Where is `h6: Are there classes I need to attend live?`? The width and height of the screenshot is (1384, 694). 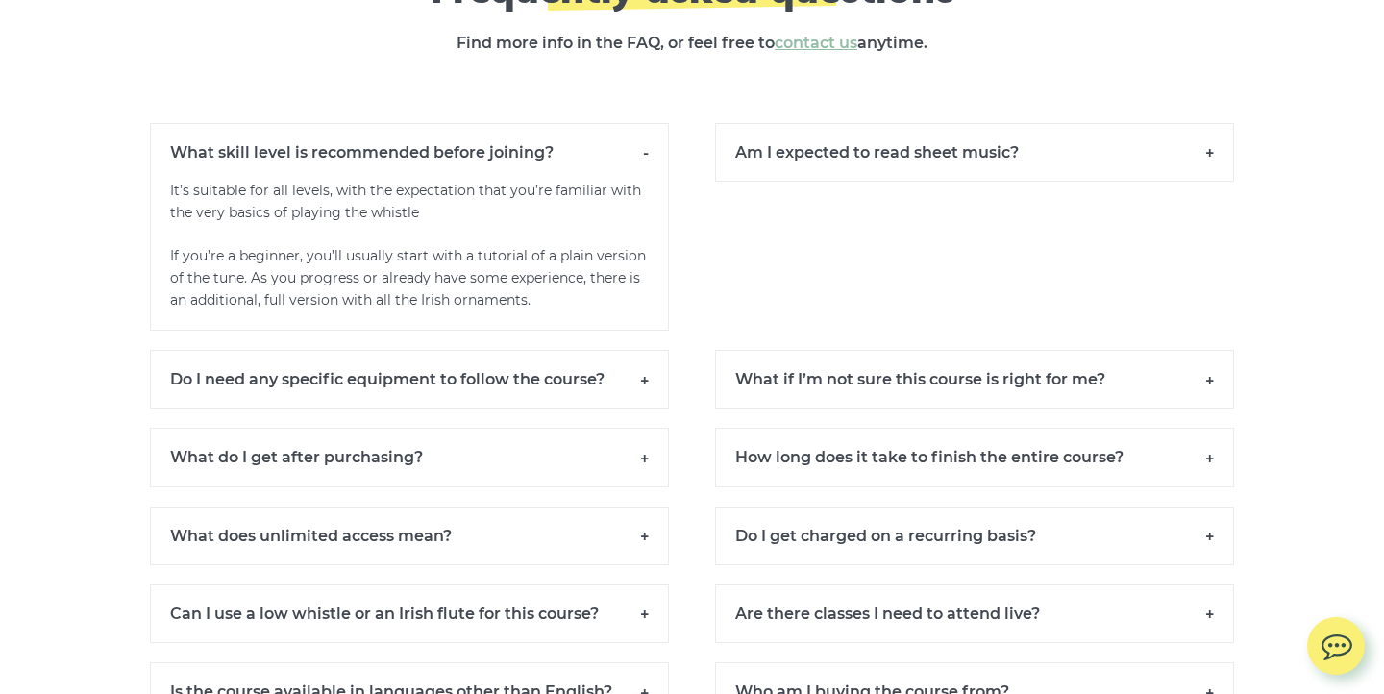
h6: Are there classes I need to attend live? is located at coordinates (975, 613).